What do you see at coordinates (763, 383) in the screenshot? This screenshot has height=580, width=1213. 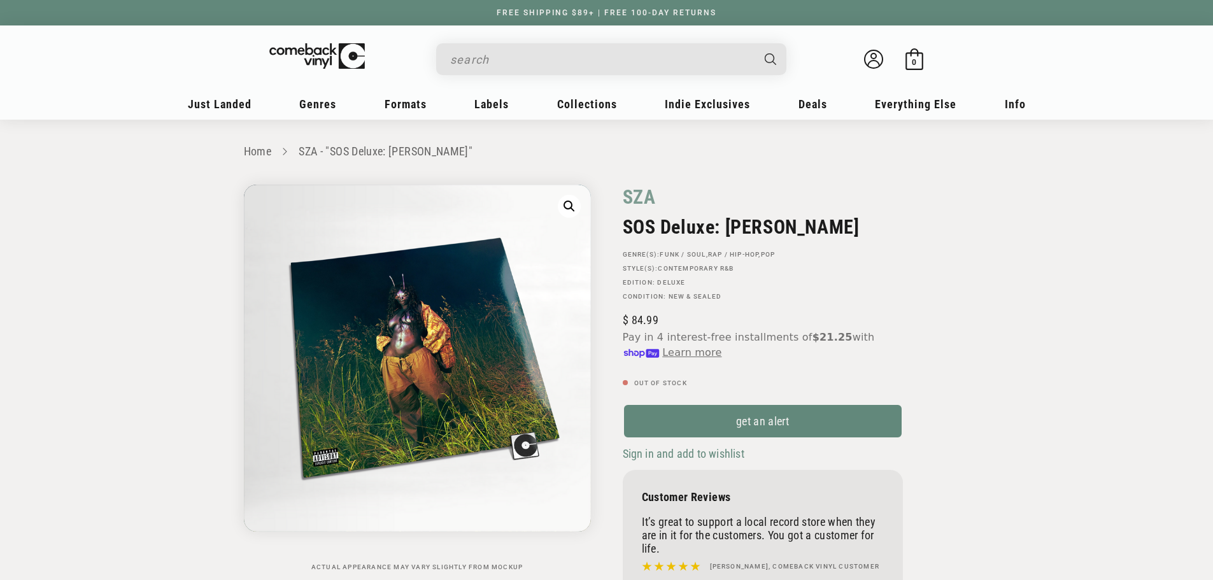 I see `p: Out of stock` at bounding box center [763, 383].